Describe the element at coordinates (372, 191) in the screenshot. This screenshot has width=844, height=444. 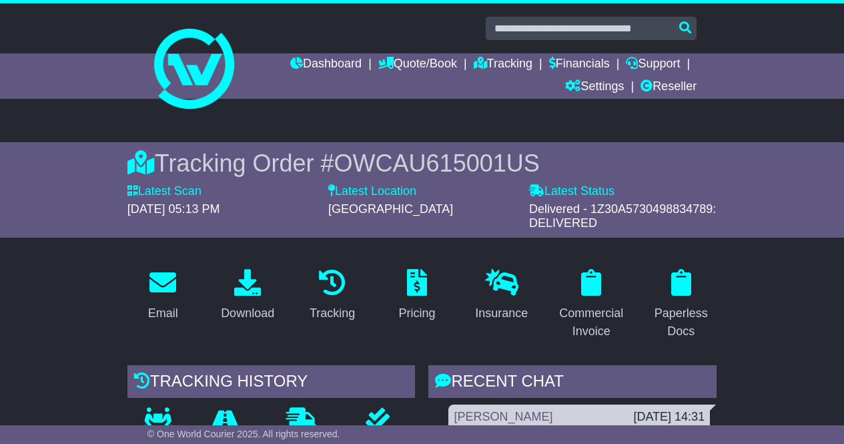
I see `label: Latest Location` at that location.